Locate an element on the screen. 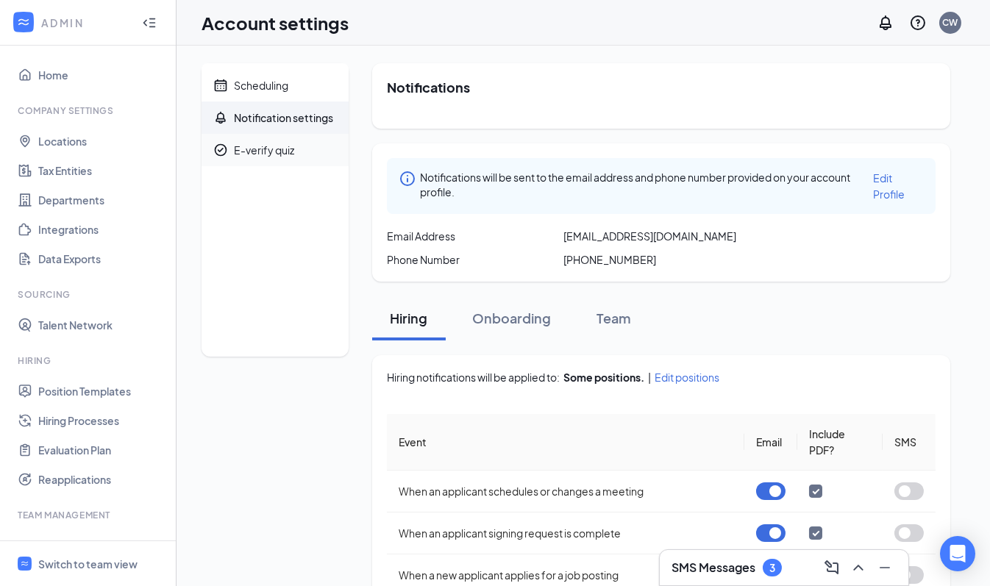 The image size is (990, 586). th: Event is located at coordinates (566, 442).